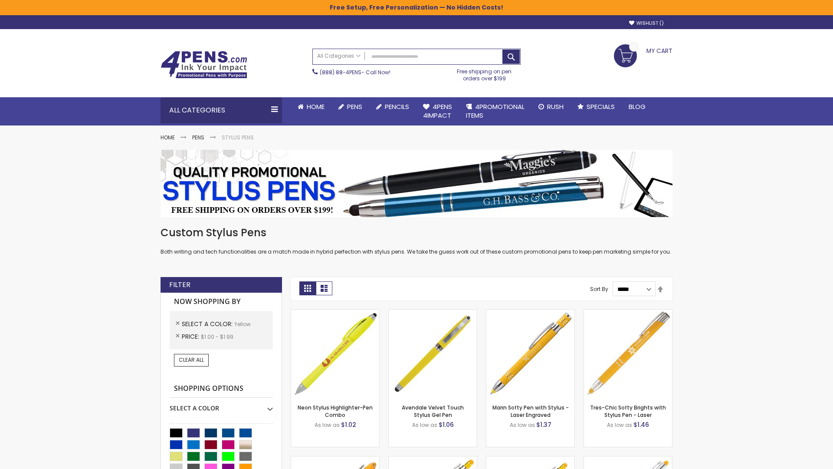  What do you see at coordinates (495, 111) in the screenshot?
I see `span: 4PROMOTIONAL ITEMS` at bounding box center [495, 111].